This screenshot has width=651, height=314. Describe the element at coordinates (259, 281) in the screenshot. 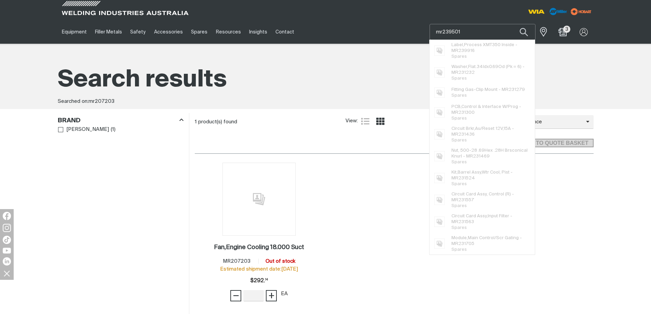

I see `span: $292.` at that location.